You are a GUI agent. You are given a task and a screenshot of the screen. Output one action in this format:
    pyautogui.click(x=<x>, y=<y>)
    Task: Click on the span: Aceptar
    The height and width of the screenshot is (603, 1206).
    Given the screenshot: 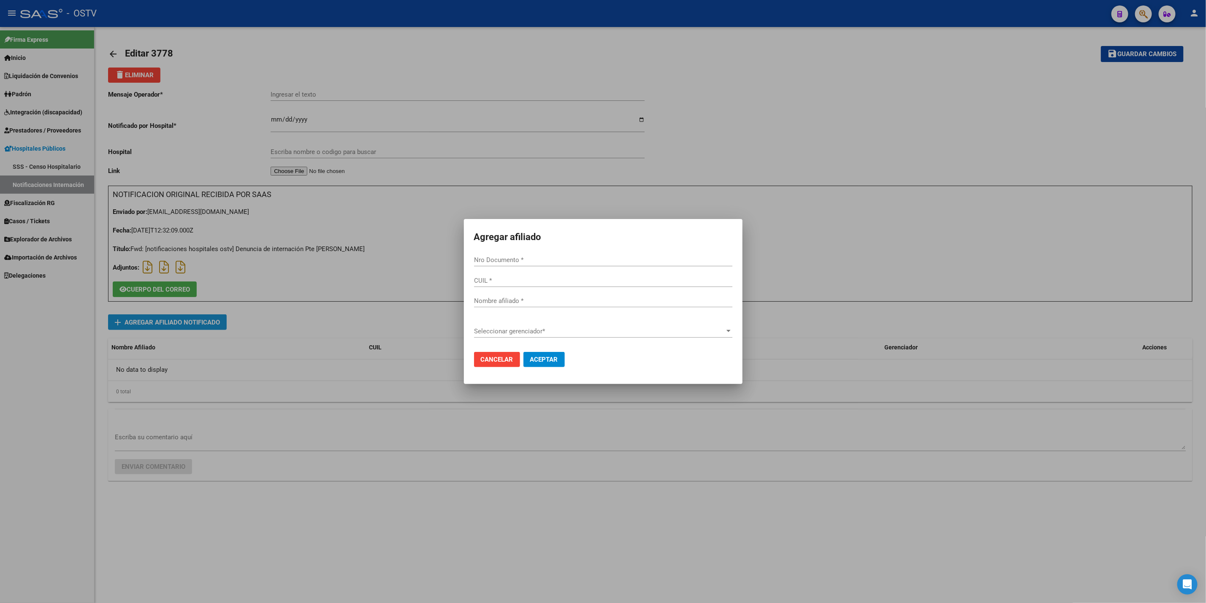 What is the action you would take?
    pyautogui.click(x=544, y=360)
    